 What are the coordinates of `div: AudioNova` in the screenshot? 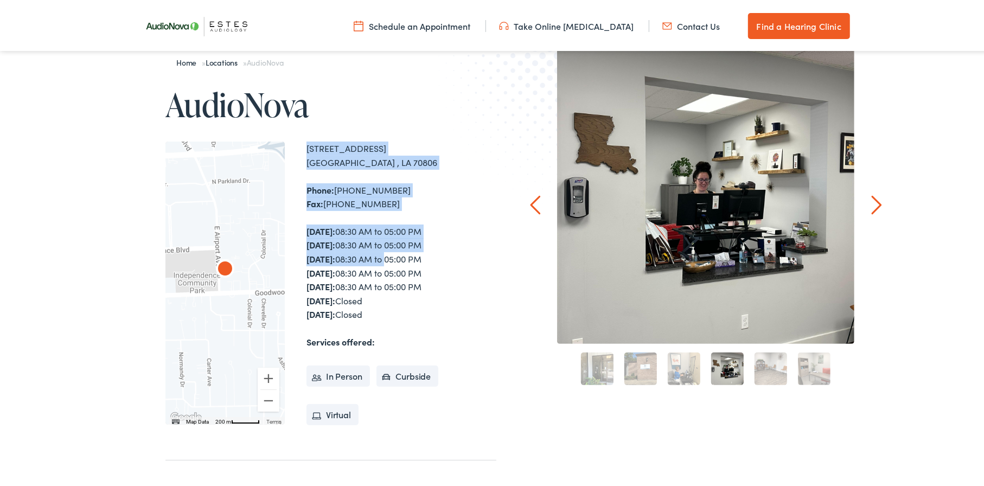 It's located at (225, 268).